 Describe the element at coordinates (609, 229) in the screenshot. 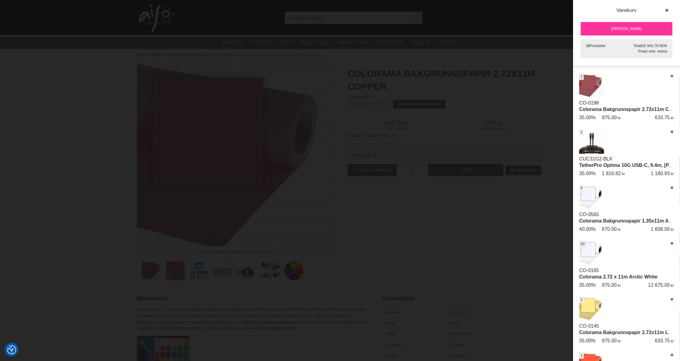

I see `span: 670.00` at that location.